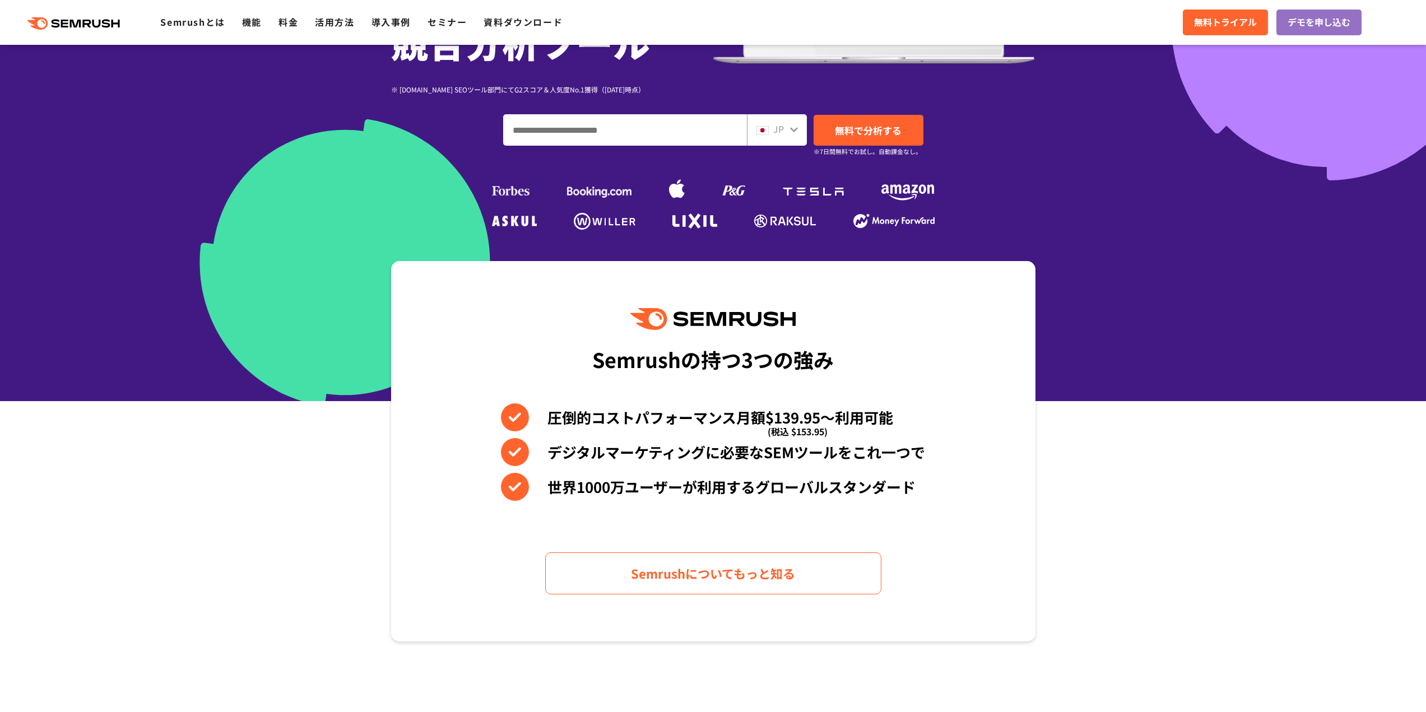 Image resolution: width=1426 pixels, height=712 pixels. Describe the element at coordinates (797, 431) in the screenshot. I see `span: (税込 $153.95)` at that location.